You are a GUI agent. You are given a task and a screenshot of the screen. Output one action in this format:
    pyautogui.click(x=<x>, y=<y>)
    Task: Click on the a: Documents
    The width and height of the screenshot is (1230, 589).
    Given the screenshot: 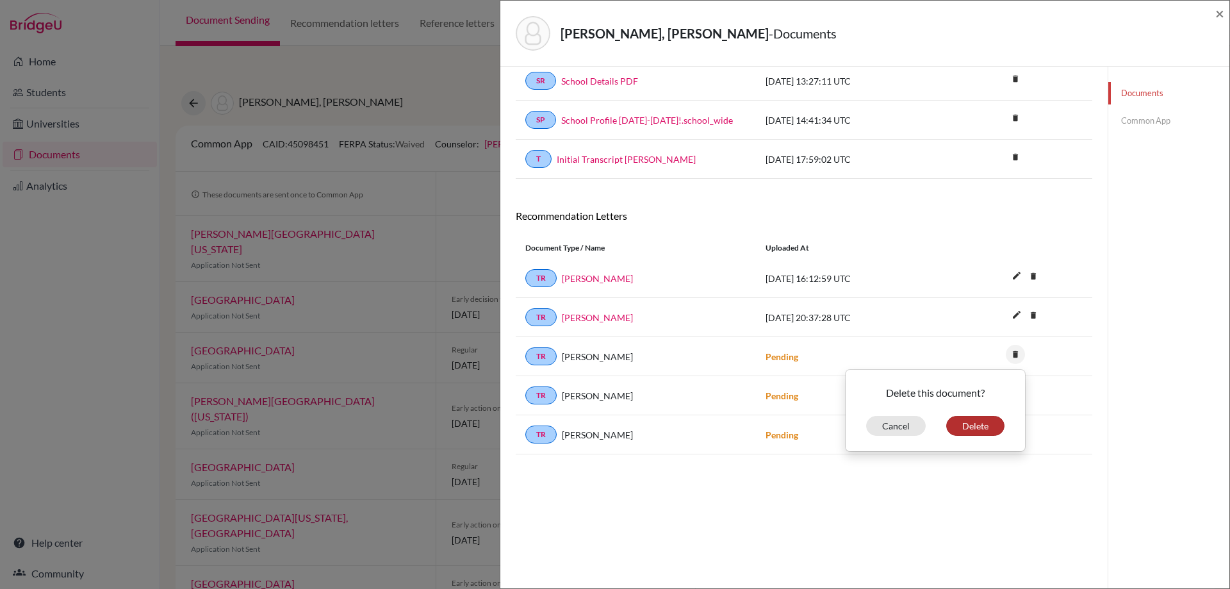 What is the action you would take?
    pyautogui.click(x=1168, y=93)
    